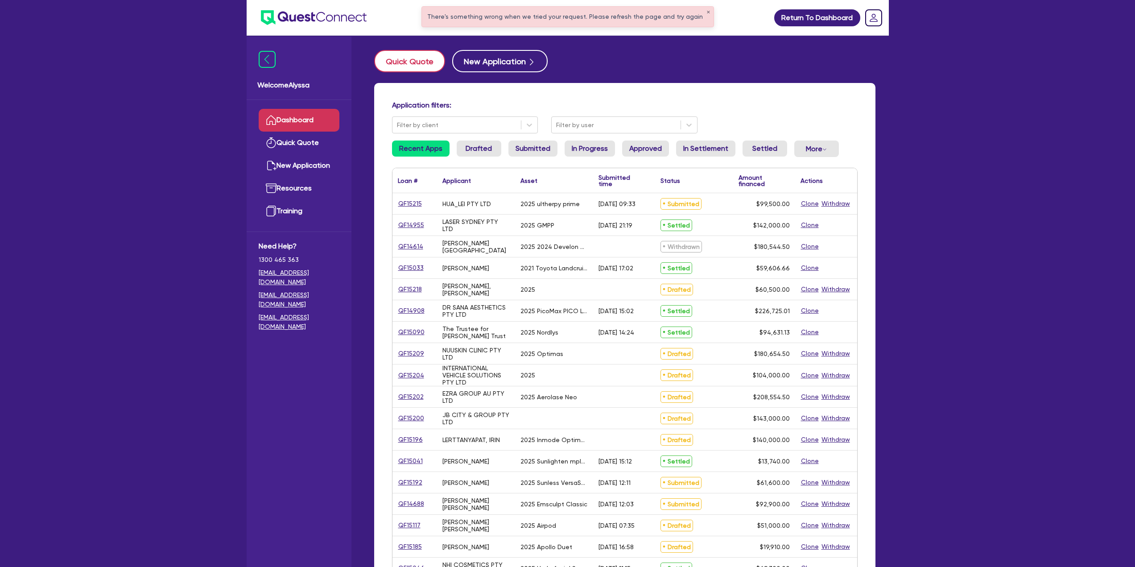 The width and height of the screenshot is (1135, 567). I want to click on a: New Application, so click(500, 61).